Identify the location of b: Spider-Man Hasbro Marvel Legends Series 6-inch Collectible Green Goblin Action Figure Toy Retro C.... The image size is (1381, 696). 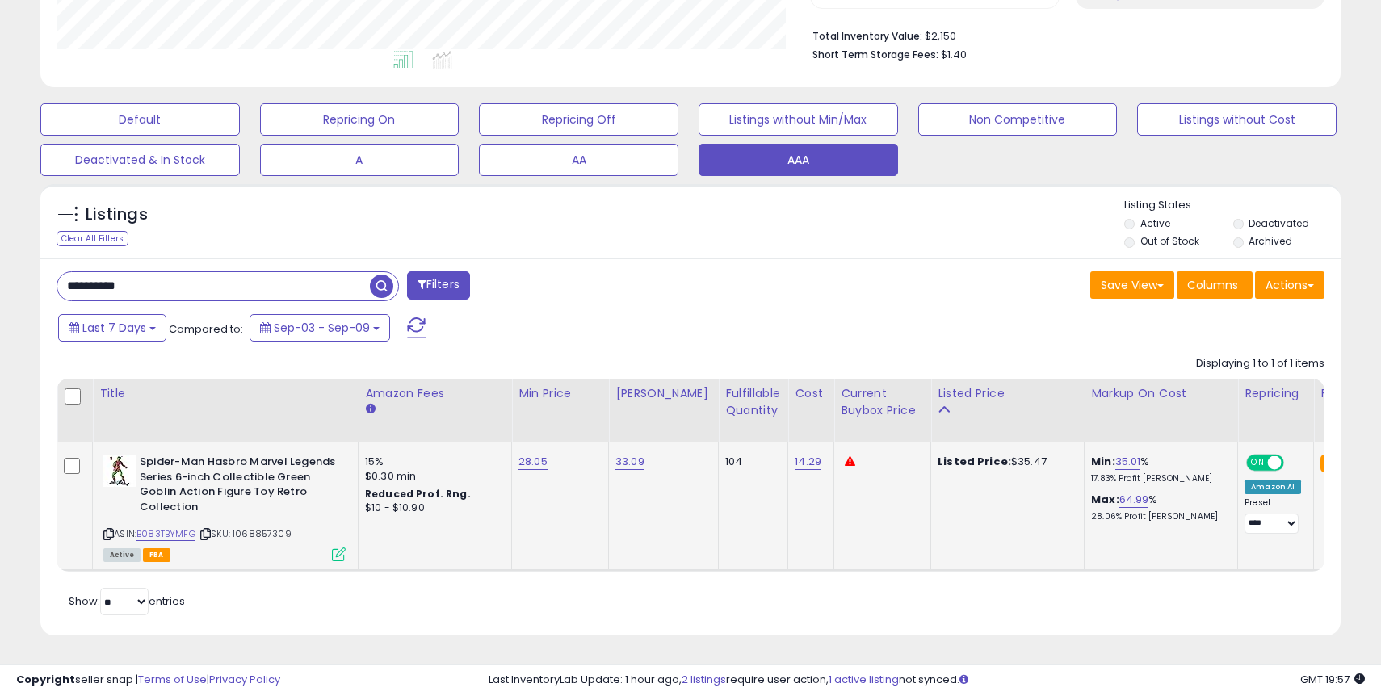
(237, 486).